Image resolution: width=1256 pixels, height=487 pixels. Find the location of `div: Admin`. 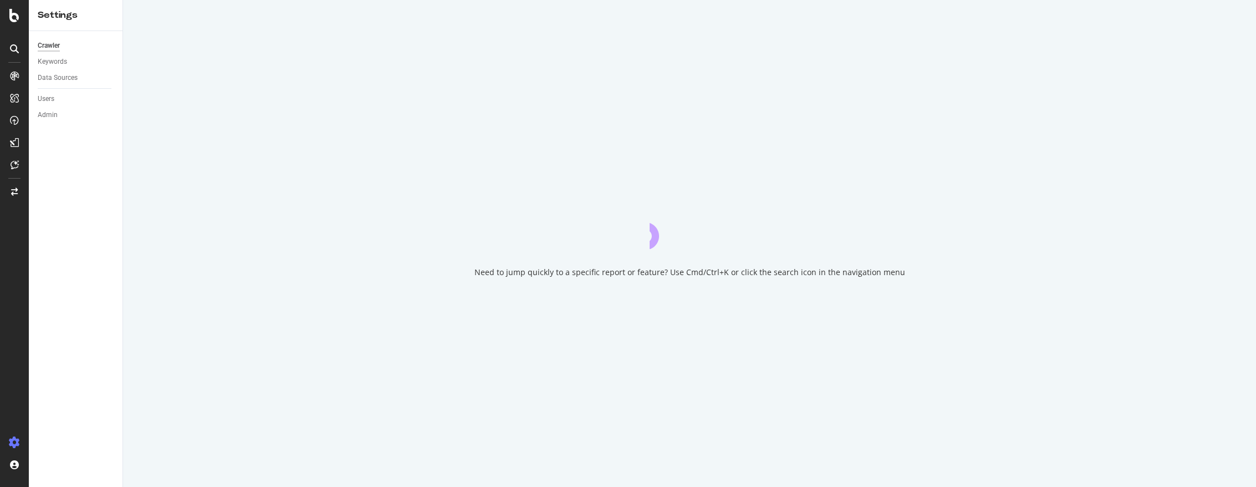

div: Admin is located at coordinates (48, 115).